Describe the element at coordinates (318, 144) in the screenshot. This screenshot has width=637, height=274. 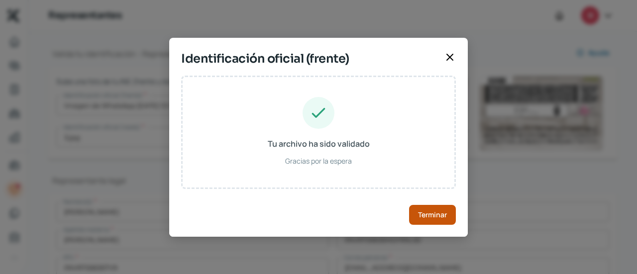
I see `span: Tu archivo ha sido validado` at that location.